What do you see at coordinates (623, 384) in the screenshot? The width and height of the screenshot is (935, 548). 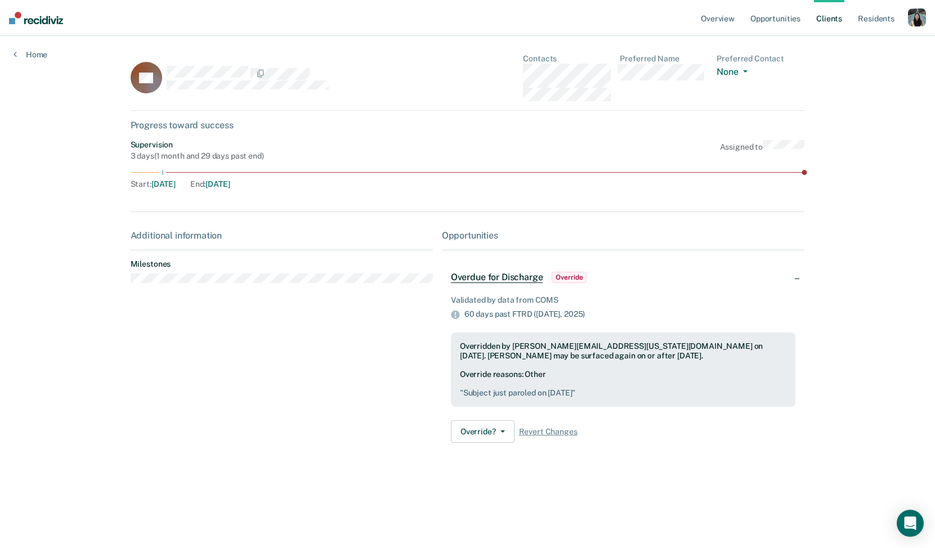 I see `div: Override reasons: Other` at bounding box center [623, 384].